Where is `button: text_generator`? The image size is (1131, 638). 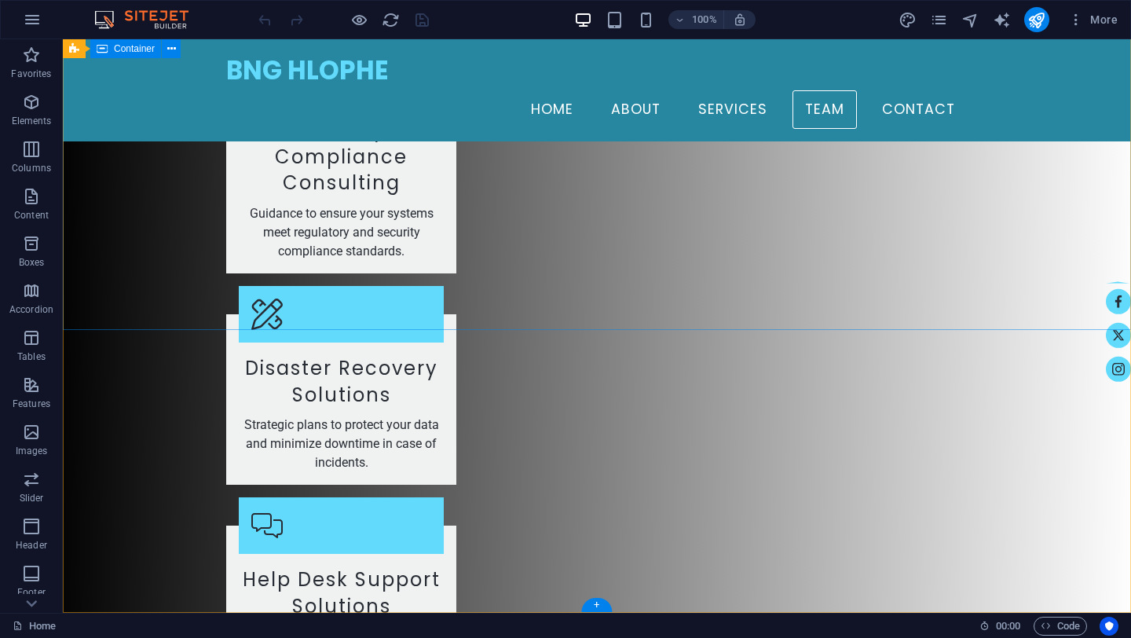
button: text_generator is located at coordinates (1002, 20).